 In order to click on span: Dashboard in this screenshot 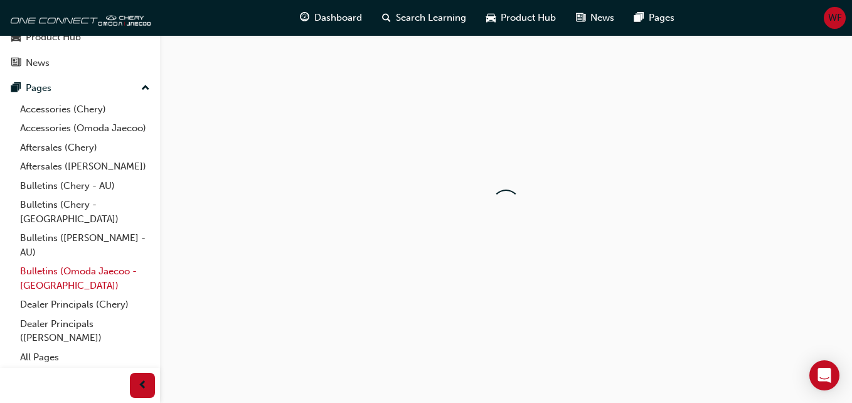, I will do `click(338, 18)`.